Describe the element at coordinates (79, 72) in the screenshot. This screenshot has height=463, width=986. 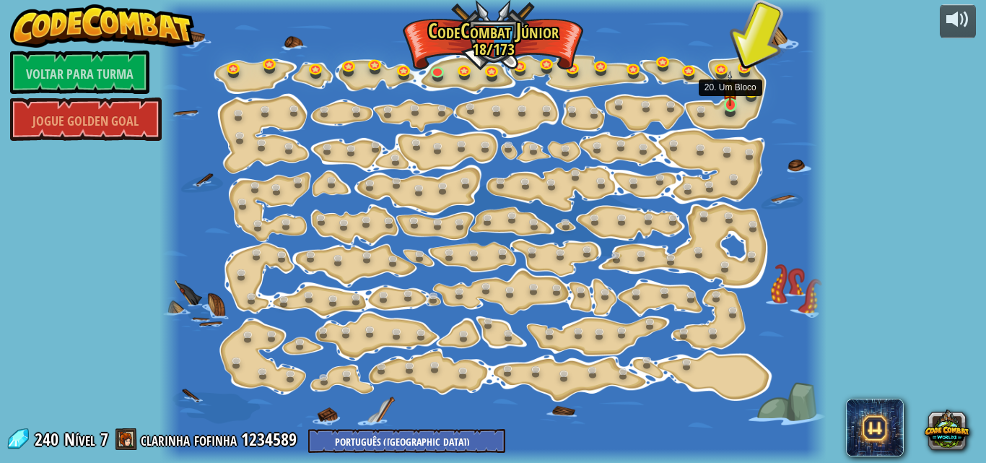
I see `a: Voltar para Turma` at that location.